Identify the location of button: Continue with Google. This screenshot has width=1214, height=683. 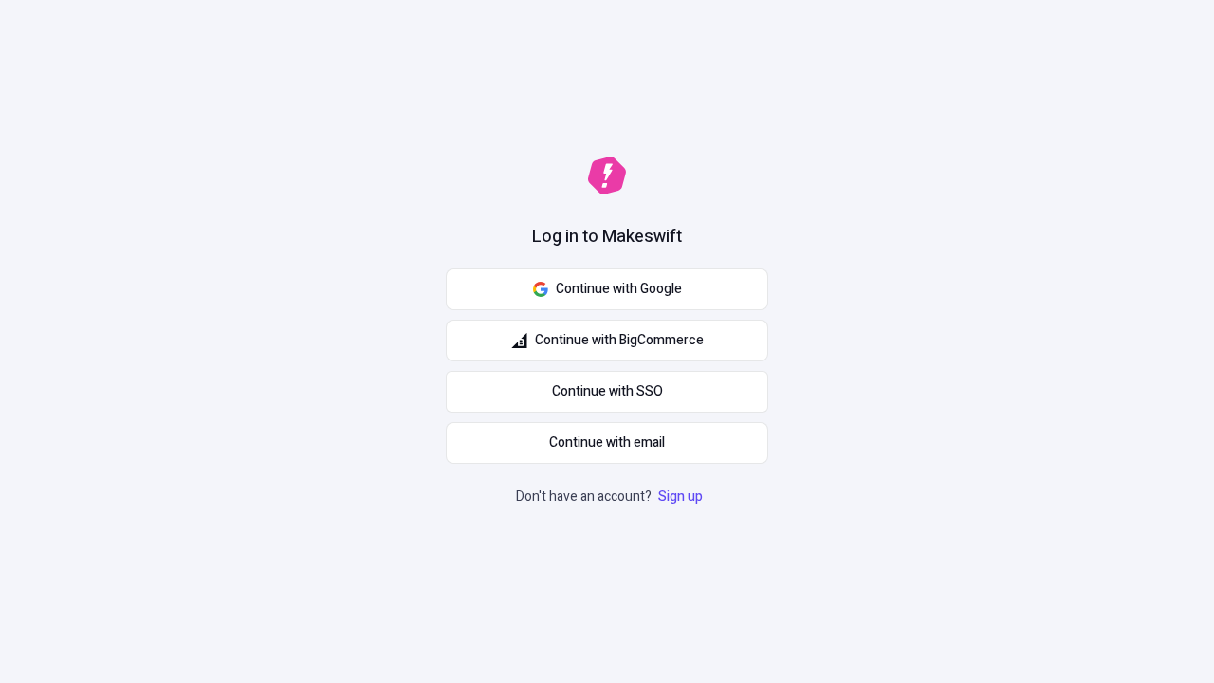
(607, 289).